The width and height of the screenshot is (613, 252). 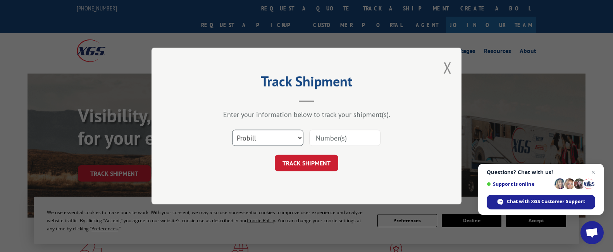 I want to click on span: Support is online, so click(x=519, y=184).